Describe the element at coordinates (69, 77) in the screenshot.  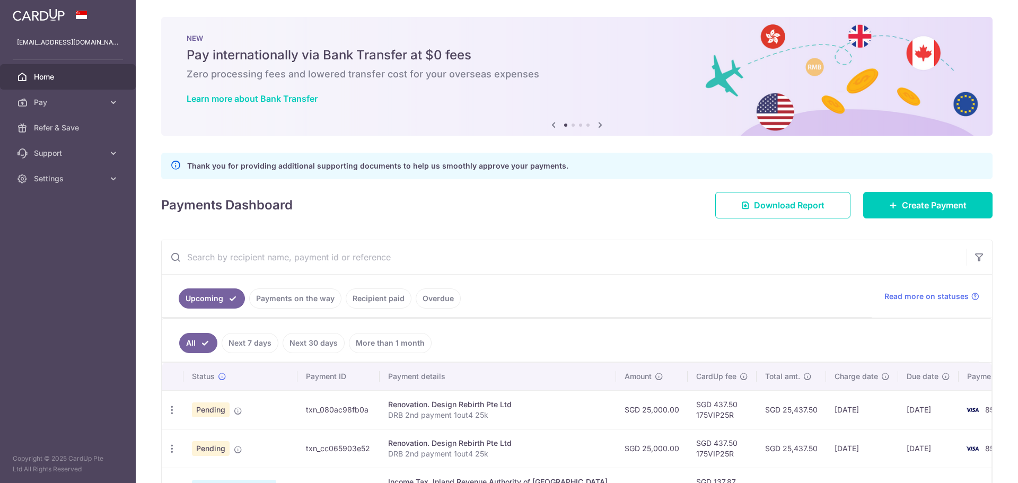
I see `span: Home` at that location.